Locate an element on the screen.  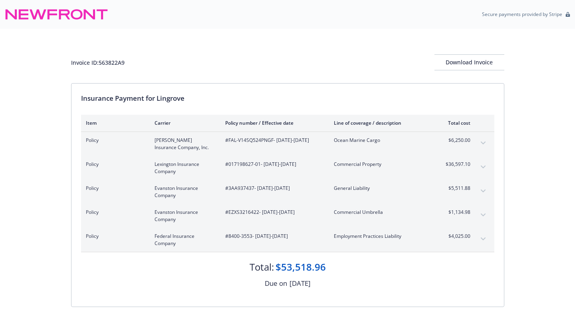
div: Total cost is located at coordinates (455, 123).